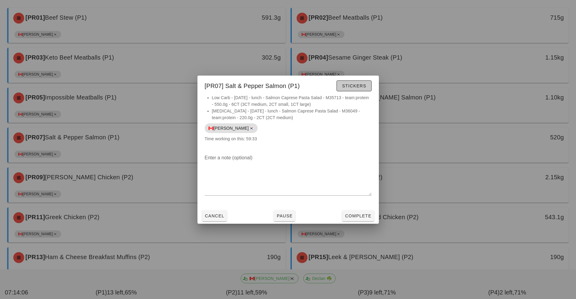 Image resolution: width=576 pixels, height=299 pixels. Describe the element at coordinates (215, 216) in the screenshot. I see `span: Cancel` at that location.